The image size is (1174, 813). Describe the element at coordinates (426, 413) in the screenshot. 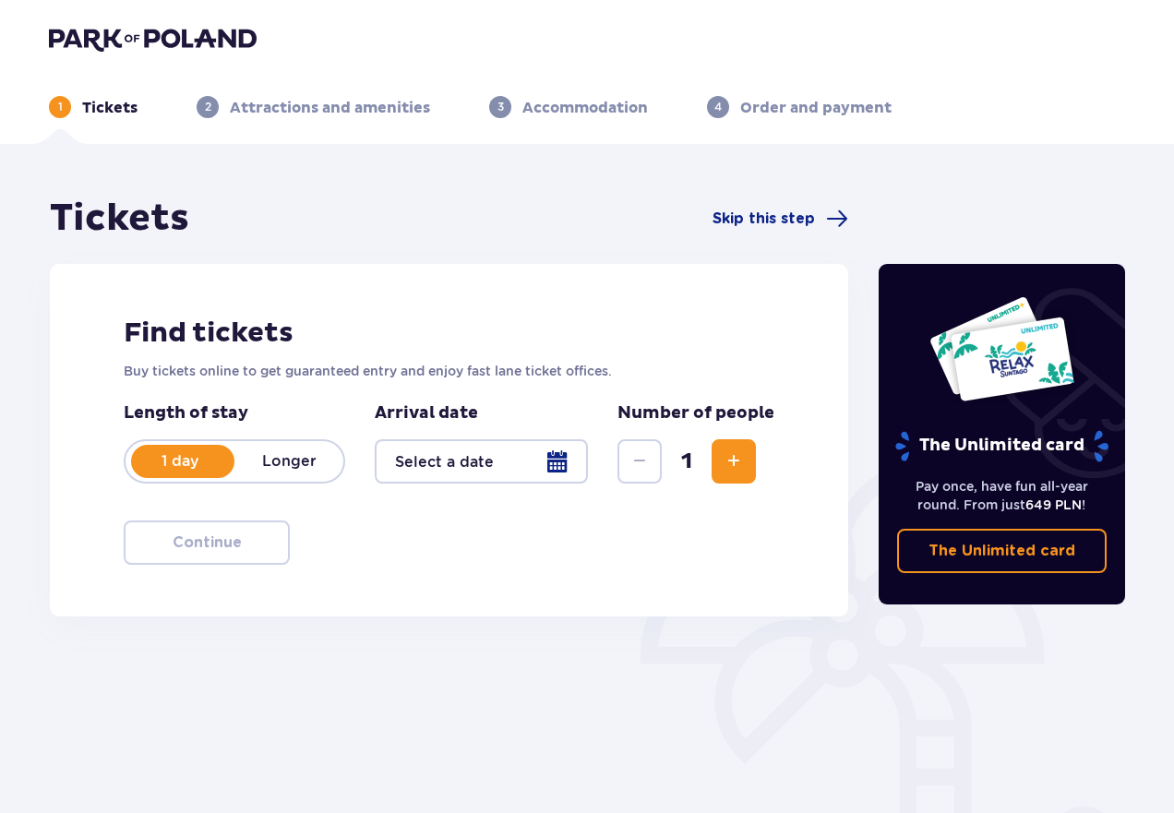

I see `p: Arrival date` at that location.